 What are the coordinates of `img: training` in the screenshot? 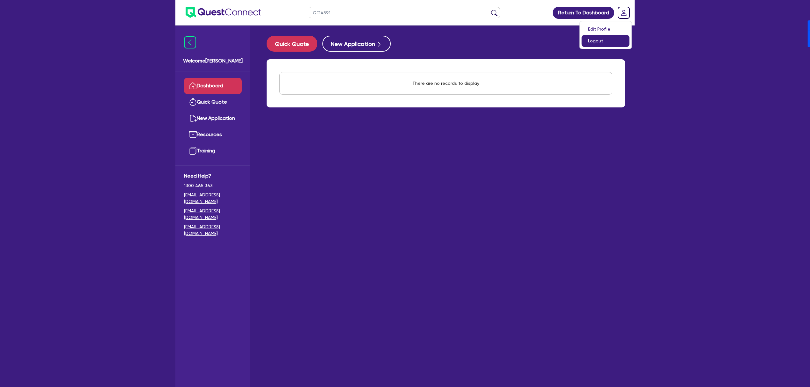 It's located at (193, 151).